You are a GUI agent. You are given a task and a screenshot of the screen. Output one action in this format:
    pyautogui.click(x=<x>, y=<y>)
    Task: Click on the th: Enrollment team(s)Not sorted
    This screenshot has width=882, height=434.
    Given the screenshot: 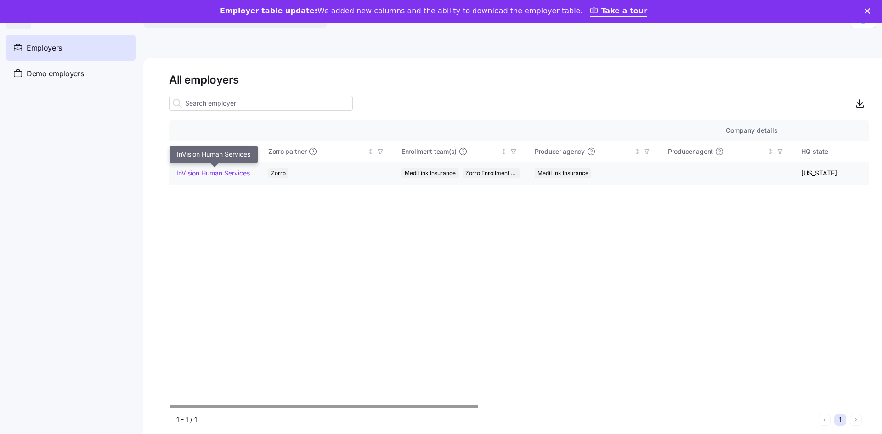 What is the action you would take?
    pyautogui.click(x=461, y=152)
    